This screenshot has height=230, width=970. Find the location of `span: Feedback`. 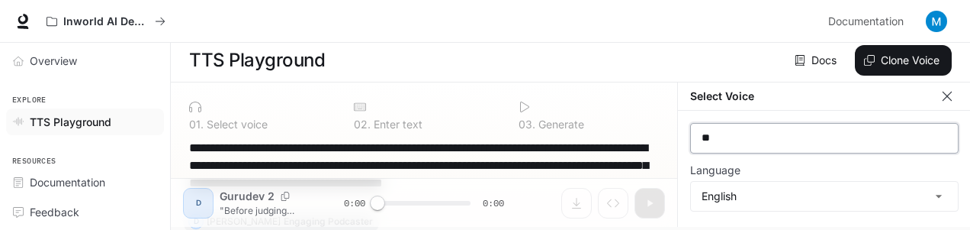

span: Feedback is located at coordinates (54, 211).